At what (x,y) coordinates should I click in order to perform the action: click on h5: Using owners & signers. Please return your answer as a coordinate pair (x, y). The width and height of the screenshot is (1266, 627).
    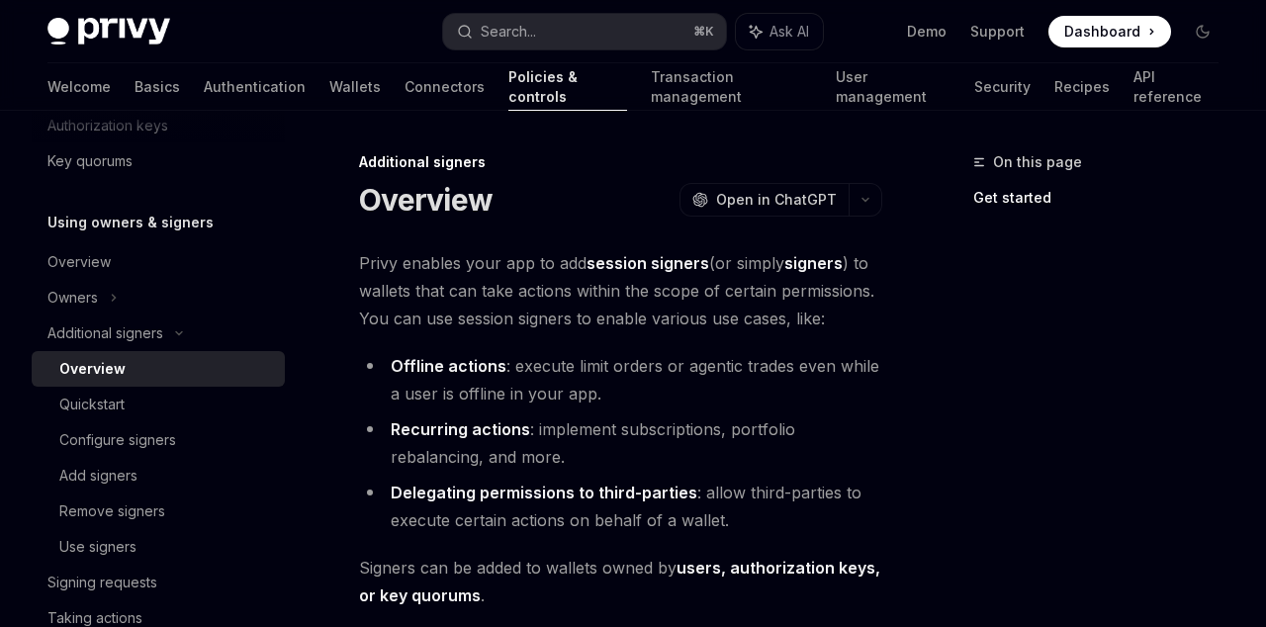
    Looking at the image, I should click on (131, 223).